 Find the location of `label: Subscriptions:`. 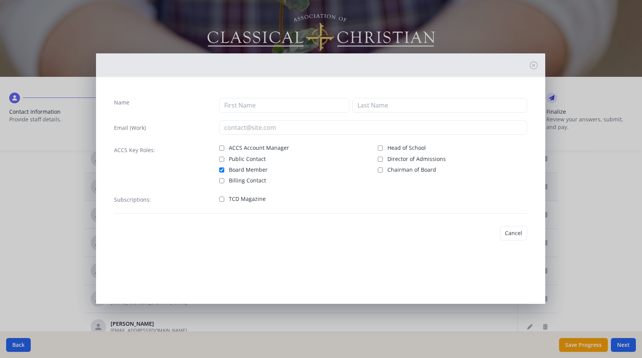

label: Subscriptions: is located at coordinates (133, 200).